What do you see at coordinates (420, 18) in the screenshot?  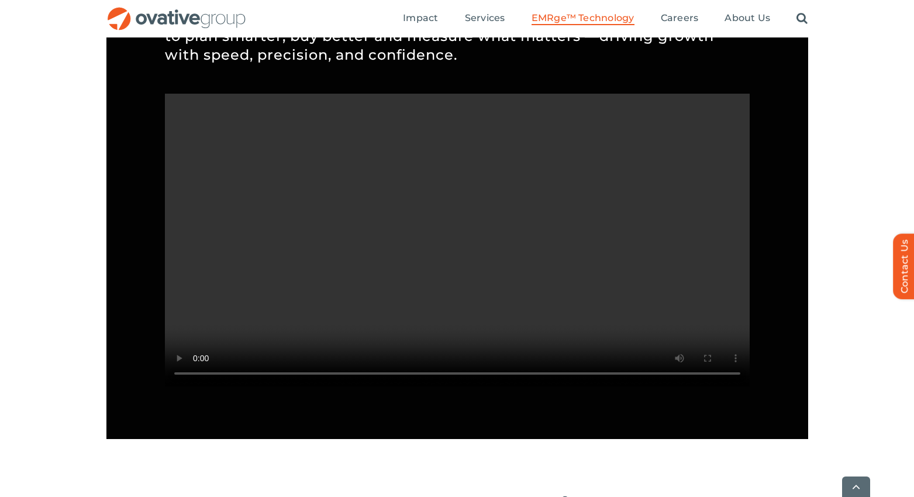 I see `span: Impact` at bounding box center [420, 18].